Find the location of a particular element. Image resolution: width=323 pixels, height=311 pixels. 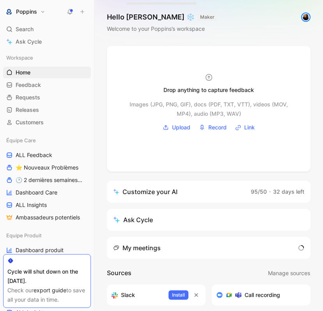

h1: Poppins is located at coordinates (27, 12).